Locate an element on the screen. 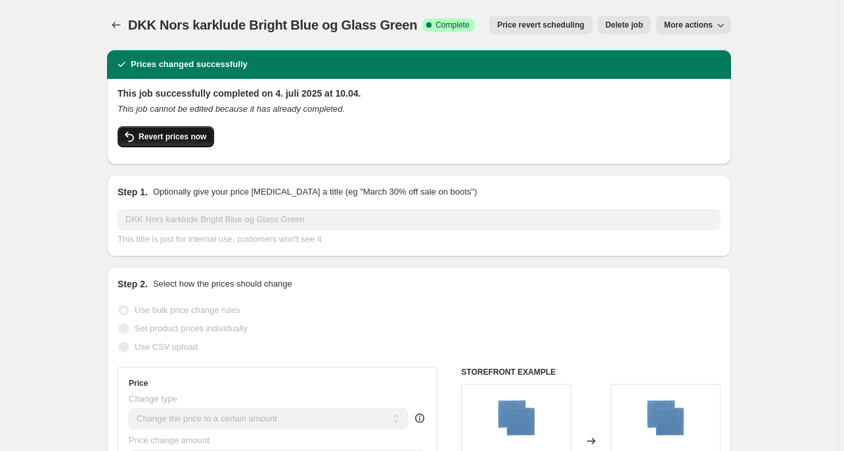 The height and width of the screenshot is (451, 844). button: Revert prices now is located at coordinates (166, 137).